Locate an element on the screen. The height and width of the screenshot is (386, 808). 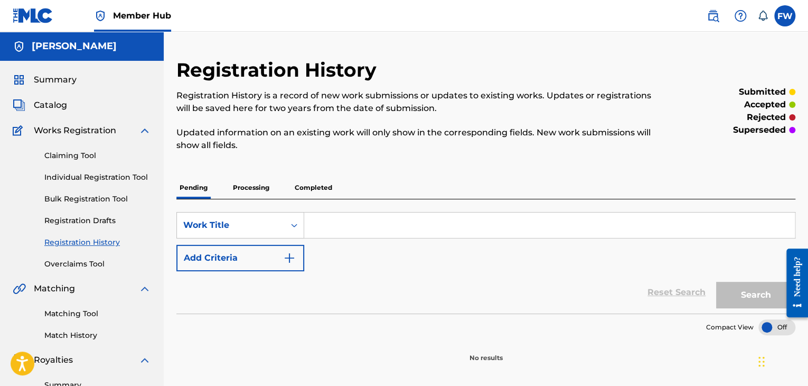
span: Matching is located at coordinates (54, 288).